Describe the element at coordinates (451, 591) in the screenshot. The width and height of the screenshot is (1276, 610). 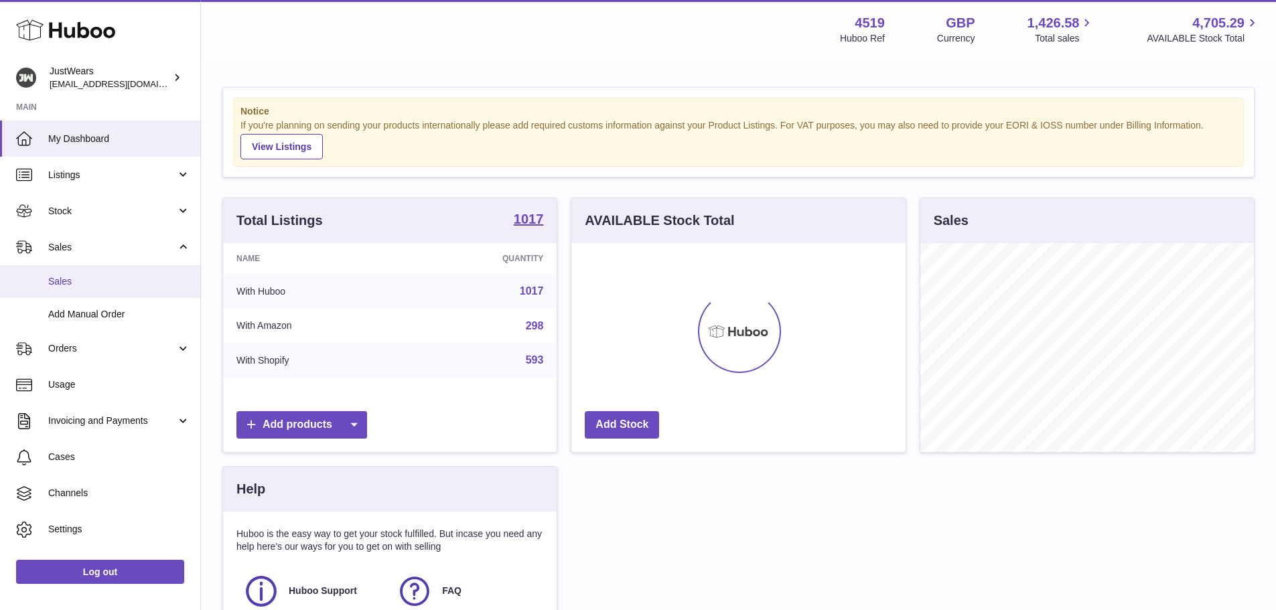
I see `span: FAQ` at that location.